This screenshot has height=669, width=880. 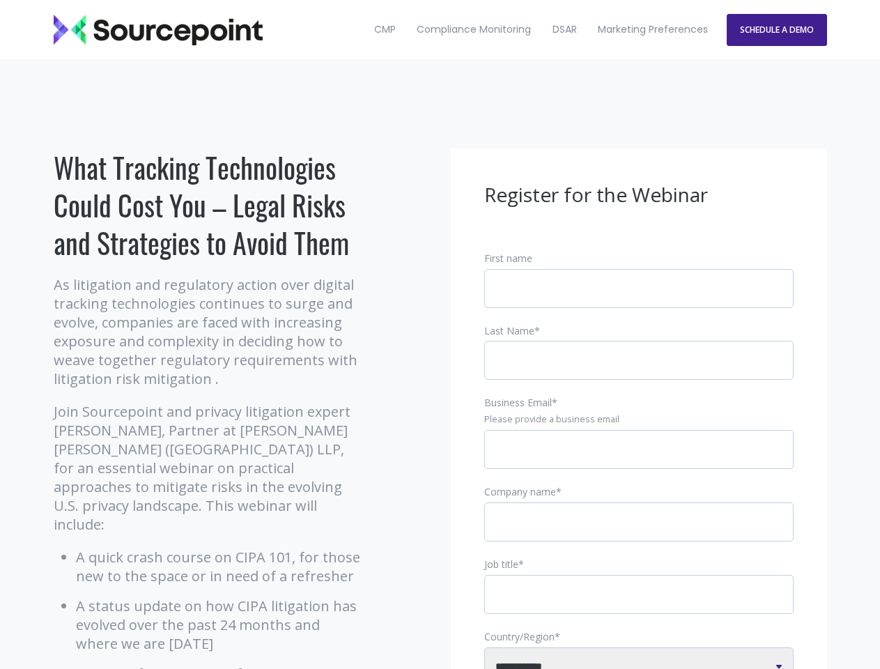 What do you see at coordinates (639, 195) in the screenshot?
I see `h3: Register for the Webinar` at bounding box center [639, 195].